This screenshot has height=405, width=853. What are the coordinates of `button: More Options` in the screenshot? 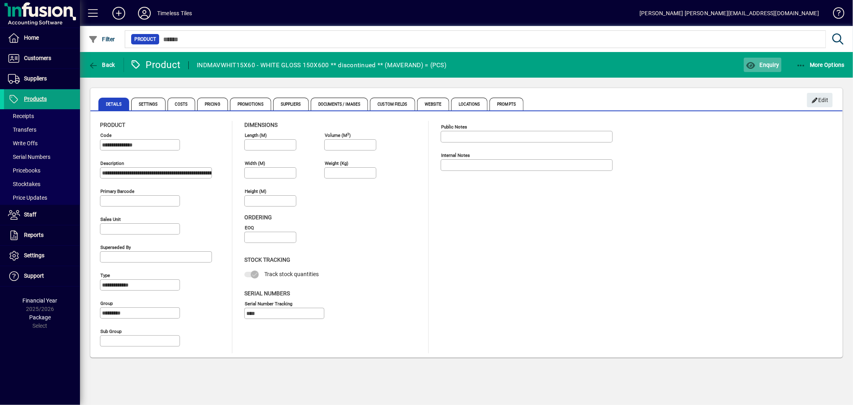 It's located at (821, 65).